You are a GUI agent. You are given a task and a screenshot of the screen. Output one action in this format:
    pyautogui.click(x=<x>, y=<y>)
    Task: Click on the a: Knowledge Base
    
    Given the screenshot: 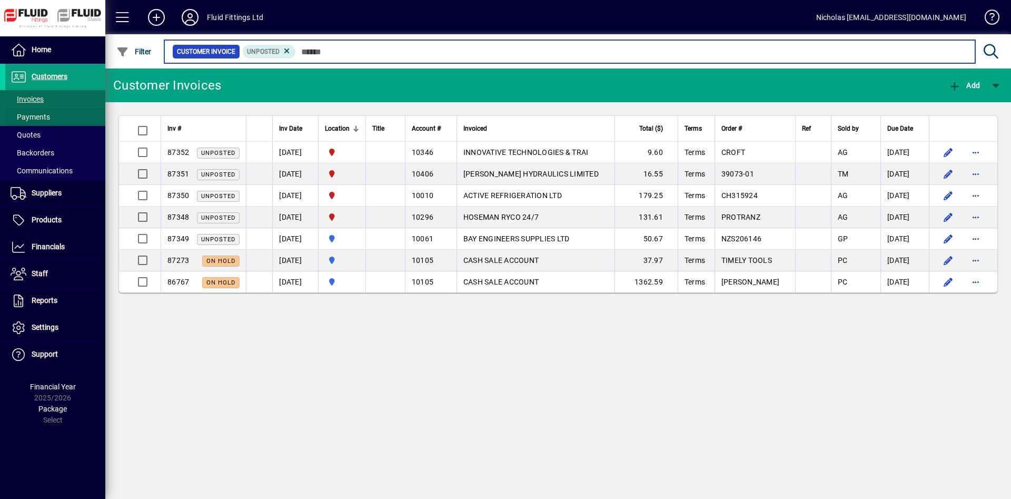 What is the action you would take?
    pyautogui.click(x=987, y=19)
    